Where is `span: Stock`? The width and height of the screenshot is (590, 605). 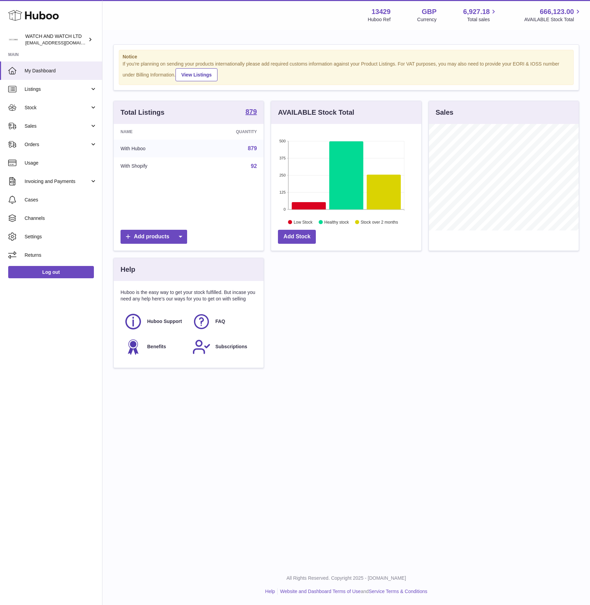 span: Stock is located at coordinates (57, 108).